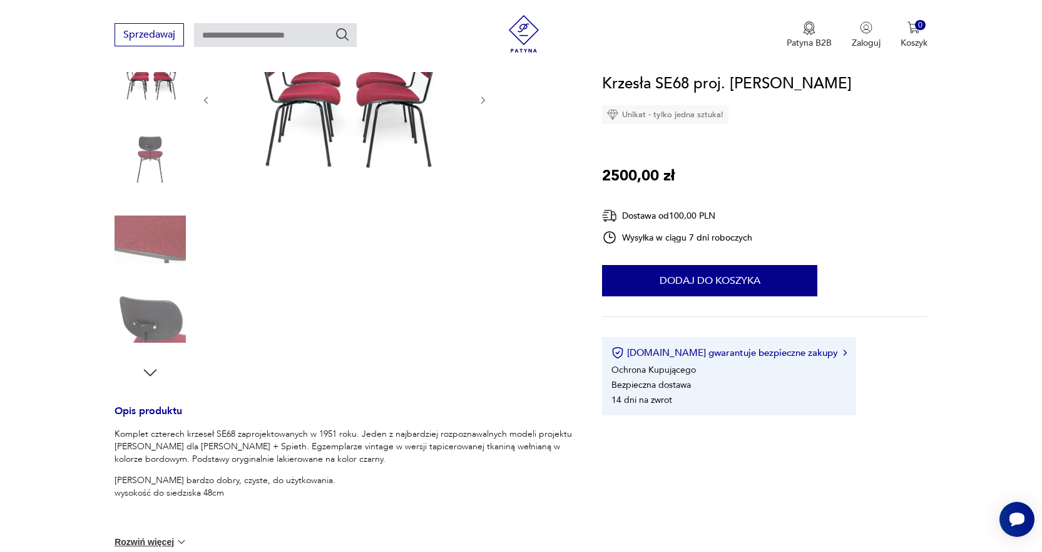 This screenshot has width=1042, height=552. What do you see at coordinates (151, 542) in the screenshot?
I see `button: Rozwiń więcej` at bounding box center [151, 542].